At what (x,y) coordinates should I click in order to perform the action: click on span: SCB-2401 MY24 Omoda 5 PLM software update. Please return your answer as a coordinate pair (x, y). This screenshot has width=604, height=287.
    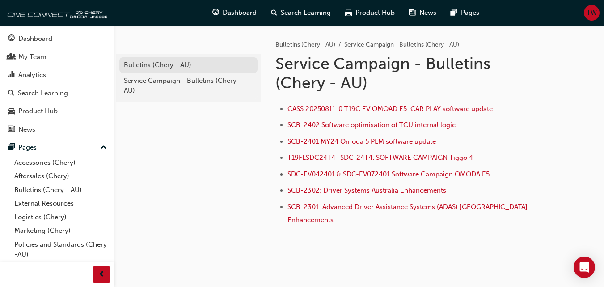
    Looking at the image, I should click on (362, 141).